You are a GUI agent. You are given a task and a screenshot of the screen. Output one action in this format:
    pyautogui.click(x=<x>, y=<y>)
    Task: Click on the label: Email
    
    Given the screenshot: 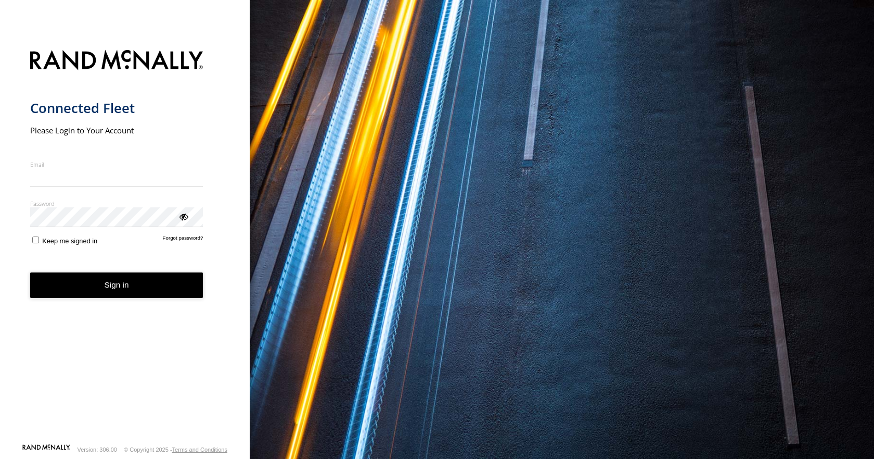 What is the action you would take?
    pyautogui.click(x=117, y=164)
    